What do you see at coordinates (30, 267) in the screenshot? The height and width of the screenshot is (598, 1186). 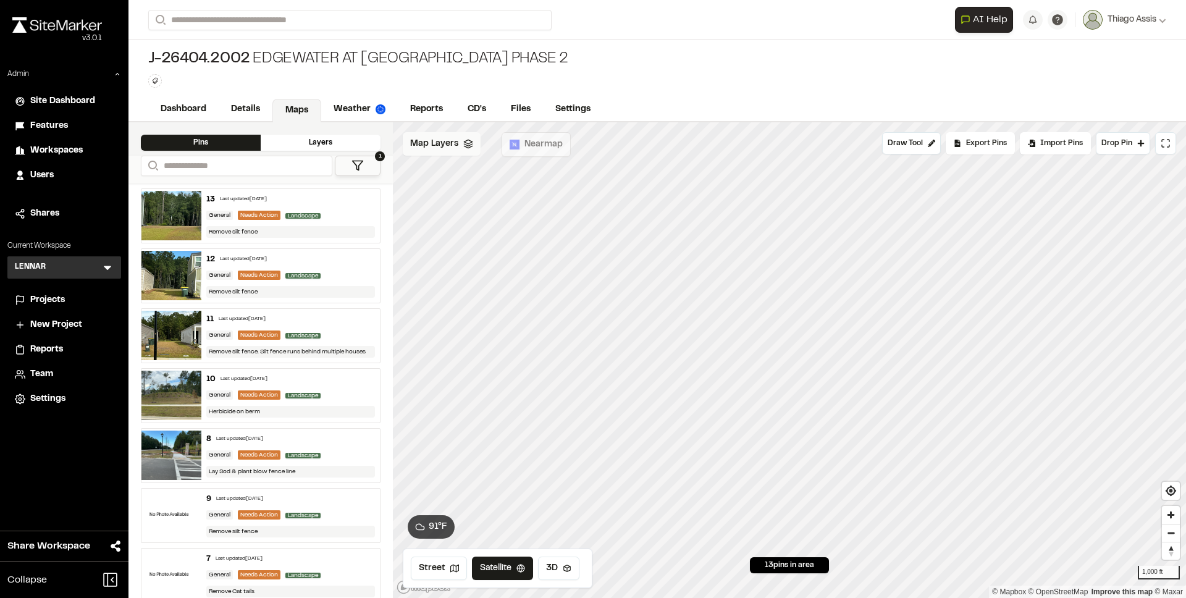 I see `h3: LENNAR` at bounding box center [30, 267].